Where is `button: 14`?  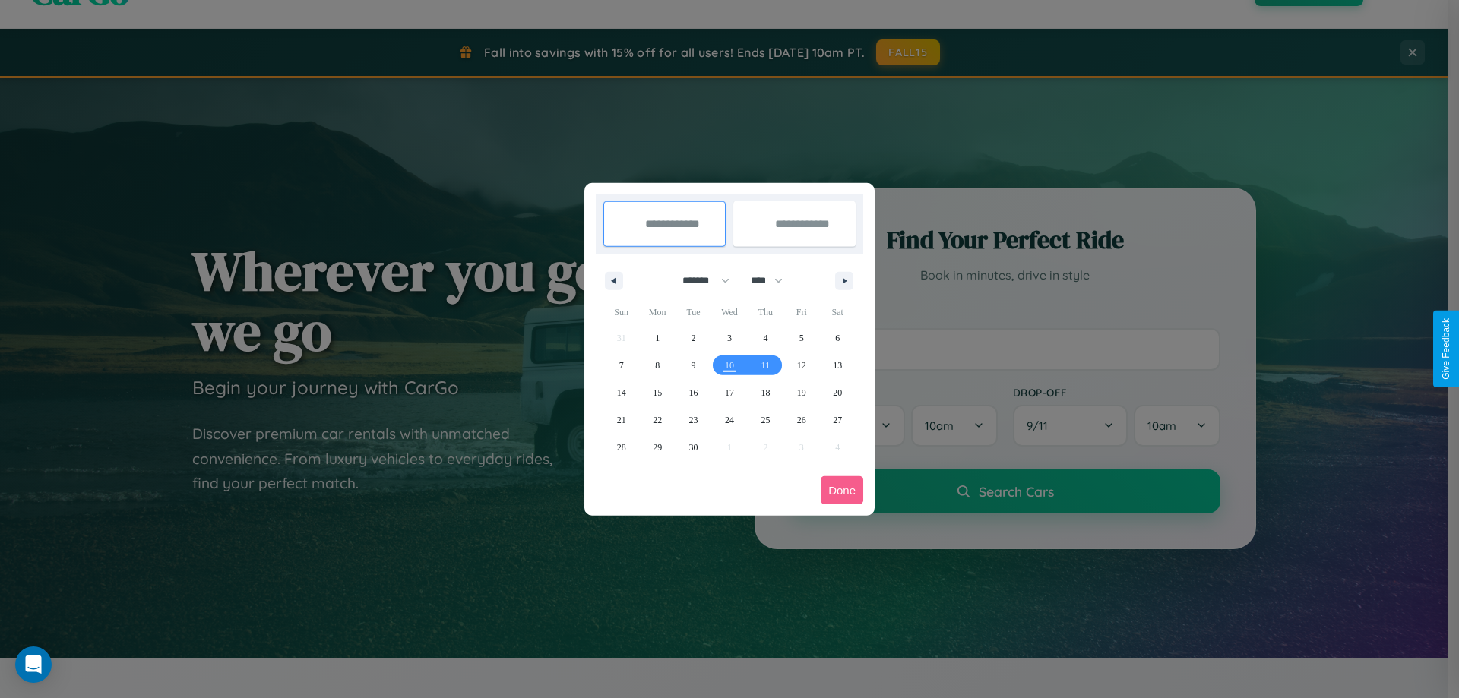 button: 14 is located at coordinates (621, 393).